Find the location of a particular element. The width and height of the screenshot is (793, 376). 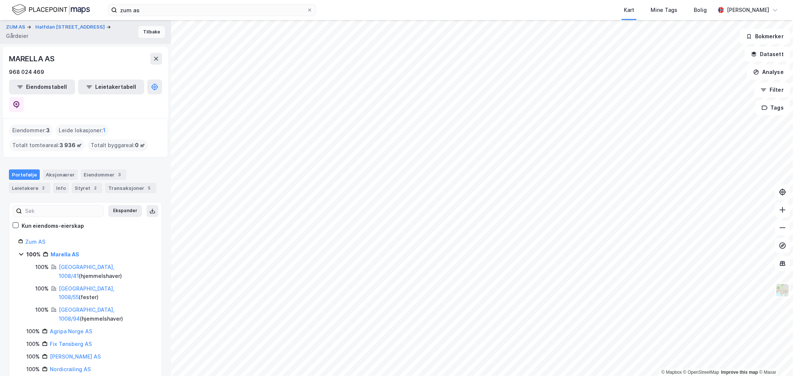

button: Leietakertabell is located at coordinates (111, 87).